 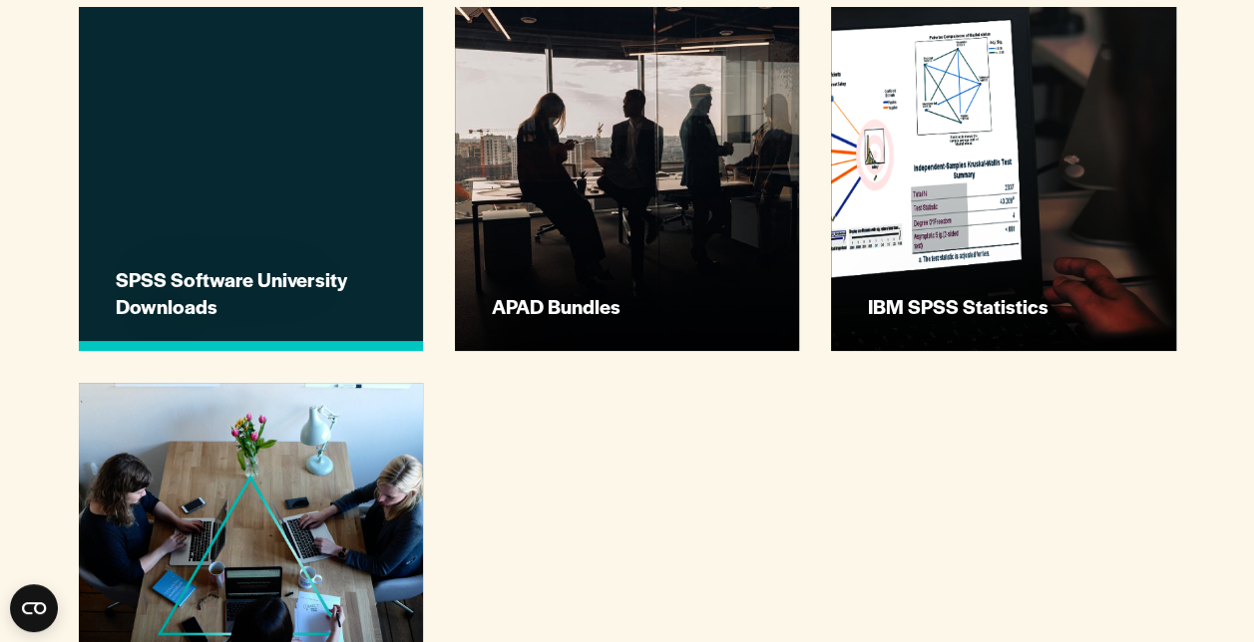 What do you see at coordinates (1005, 306) in the screenshot?
I see `h3: IBM SPSS Statistics` at bounding box center [1005, 306].